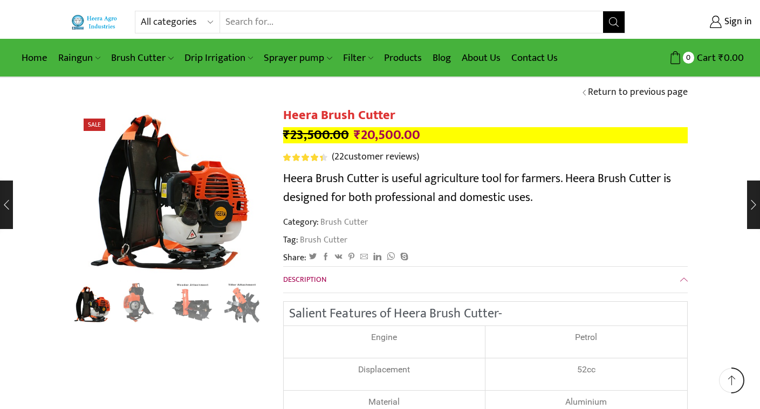 Image resolution: width=760 pixels, height=409 pixels. What do you see at coordinates (192, 302) in the screenshot?
I see `li: 3 / 8` at bounding box center [192, 302].